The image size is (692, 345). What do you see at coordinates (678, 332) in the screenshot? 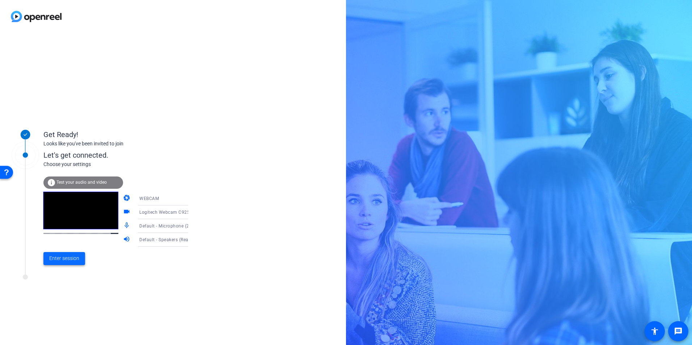
I see `mat-icon: message` at bounding box center [678, 332].